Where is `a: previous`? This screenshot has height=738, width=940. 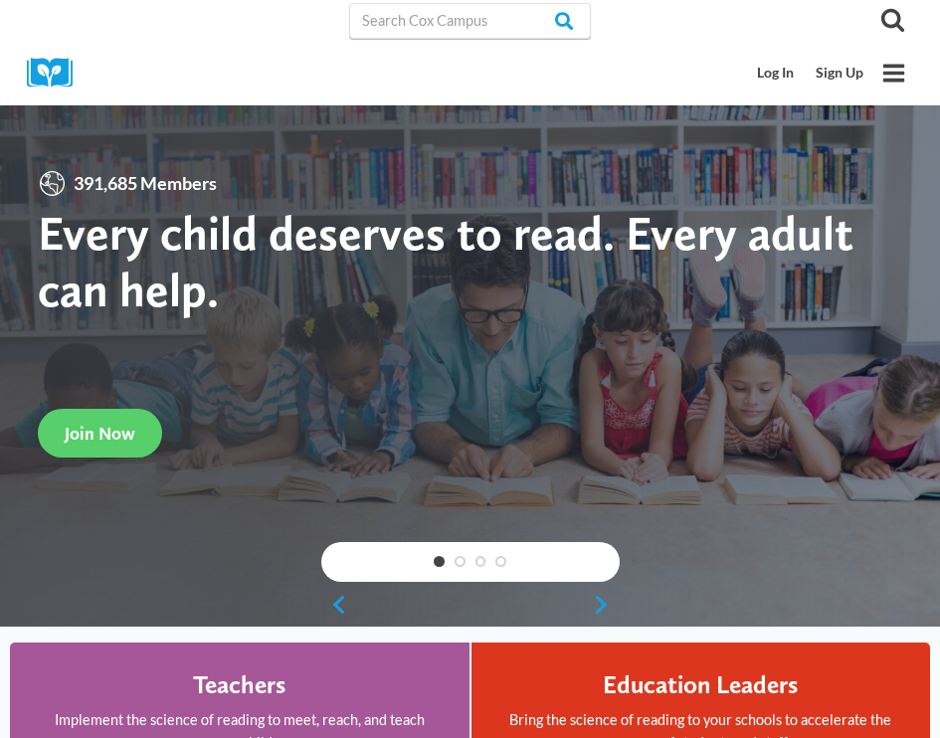
a: previous is located at coordinates (334, 605).